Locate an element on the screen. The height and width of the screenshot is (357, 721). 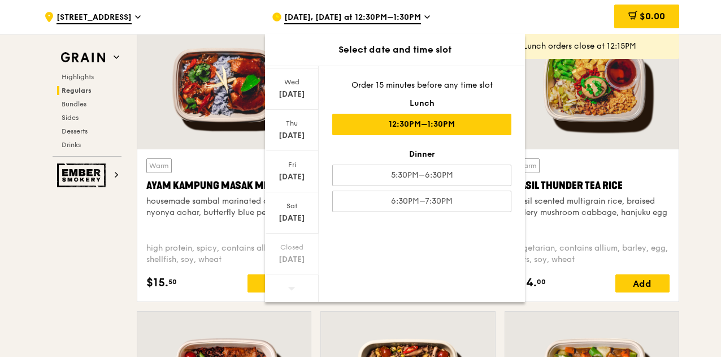
div: Thu is located at coordinates (292, 123).